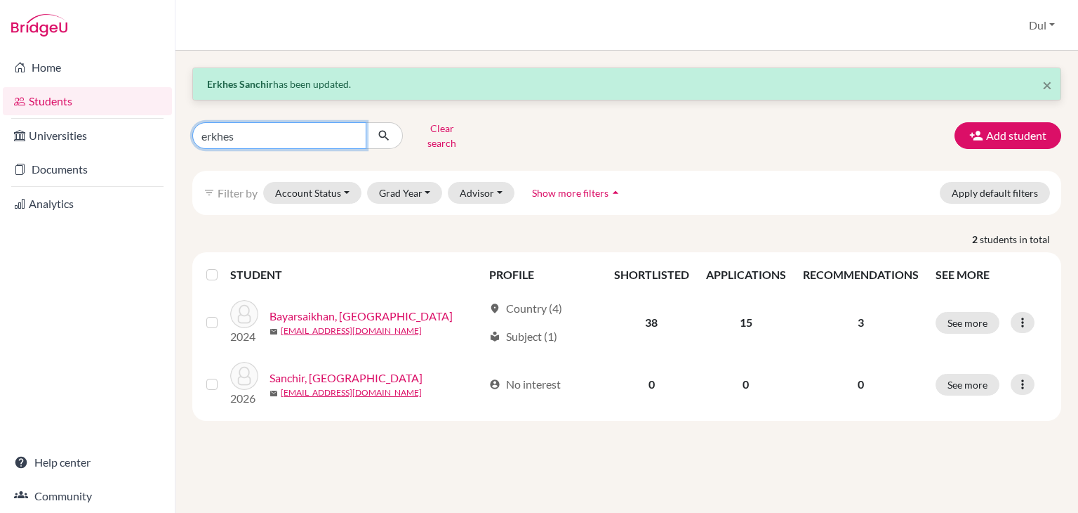  Describe the element at coordinates (244, 398) in the screenshot. I see `p: 2026` at that location.